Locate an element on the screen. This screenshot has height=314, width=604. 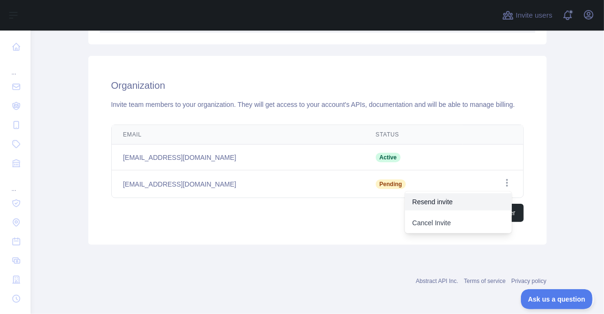
span: Invite users is located at coordinates (534, 15).